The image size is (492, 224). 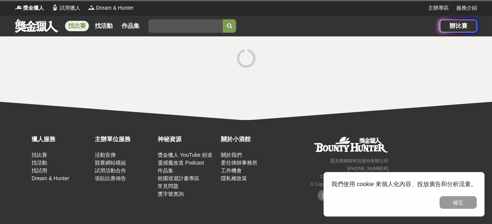 I want to click on a: 校園巡迴計畫專區, so click(x=178, y=178).